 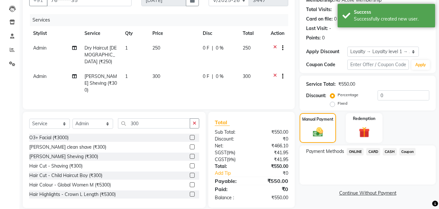 What do you see at coordinates (231, 166) in the screenshot?
I see `div: Total:` at bounding box center [231, 166].